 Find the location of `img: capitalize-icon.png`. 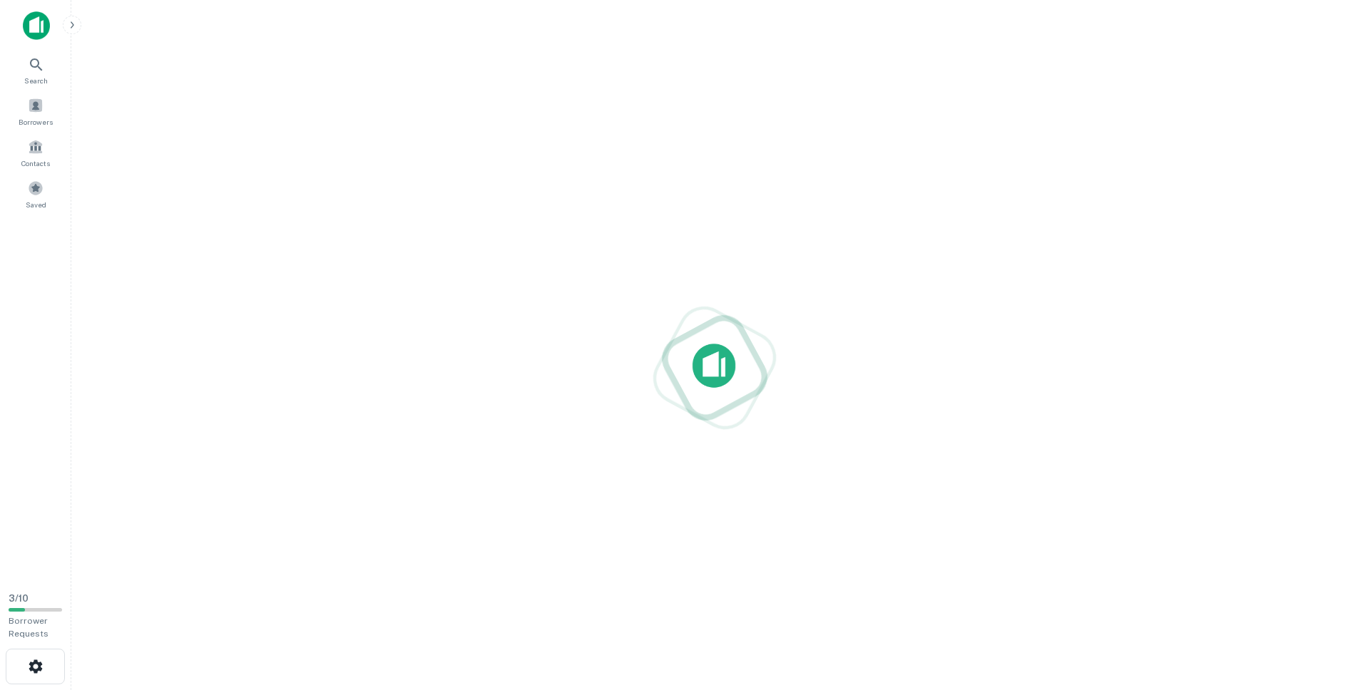

img: capitalize-icon.png is located at coordinates (36, 26).